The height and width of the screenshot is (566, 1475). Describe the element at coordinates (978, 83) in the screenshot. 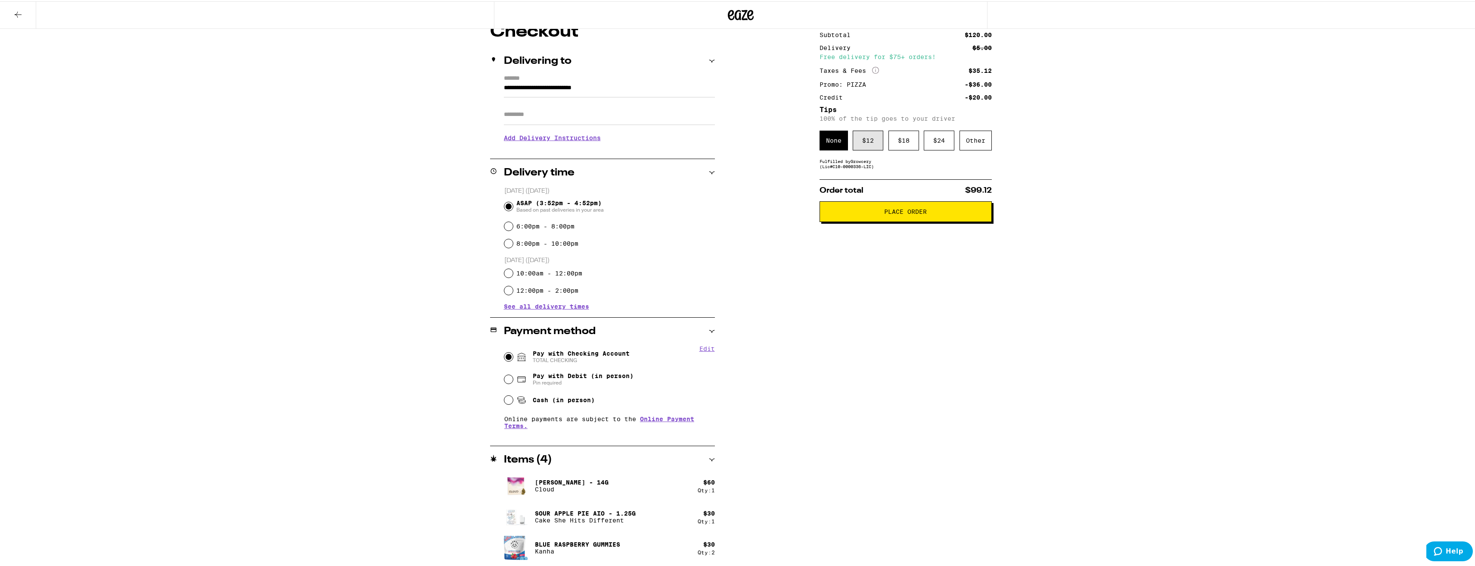

I see `div: -$36.00` at that location.